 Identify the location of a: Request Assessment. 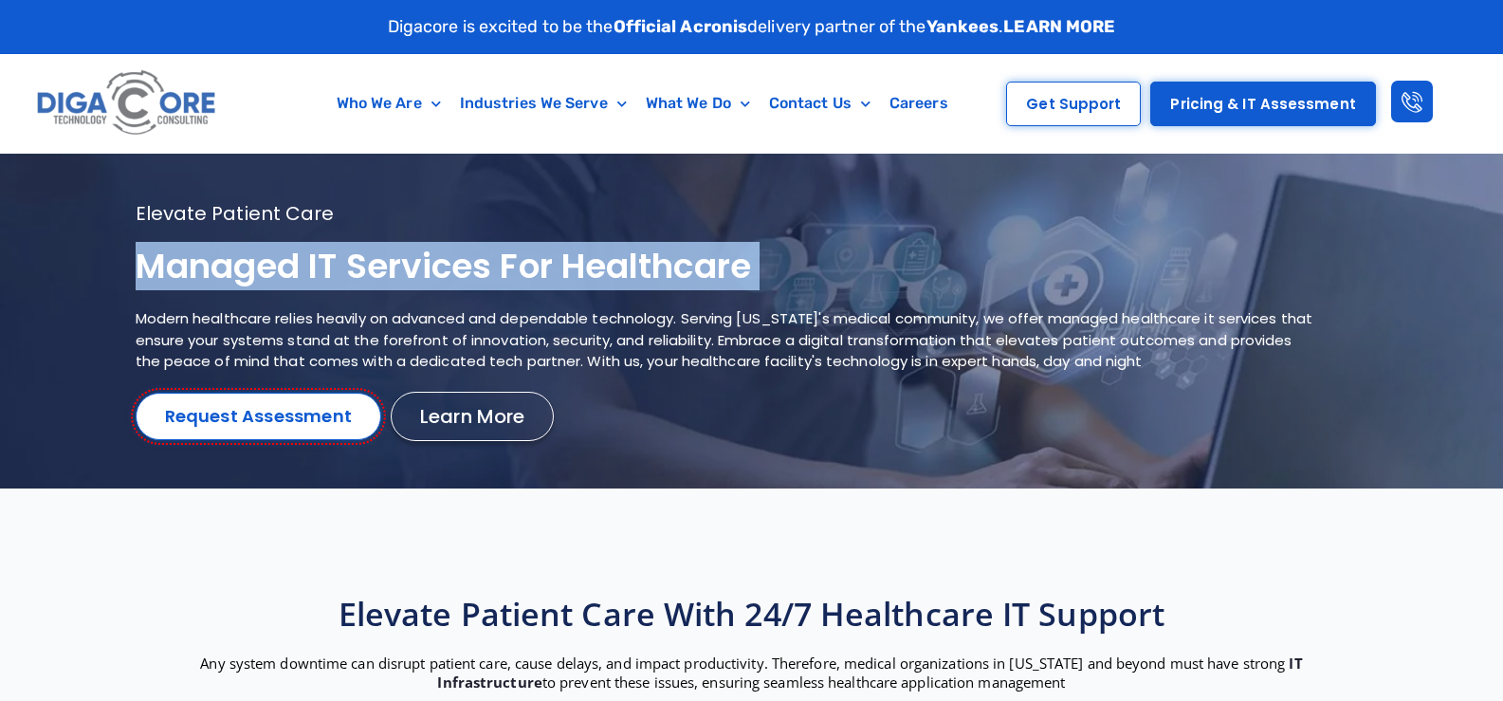
(259, 416).